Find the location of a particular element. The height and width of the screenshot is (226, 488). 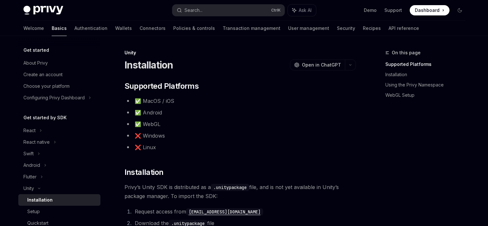

li: ❌ Windows is located at coordinates (240, 135).